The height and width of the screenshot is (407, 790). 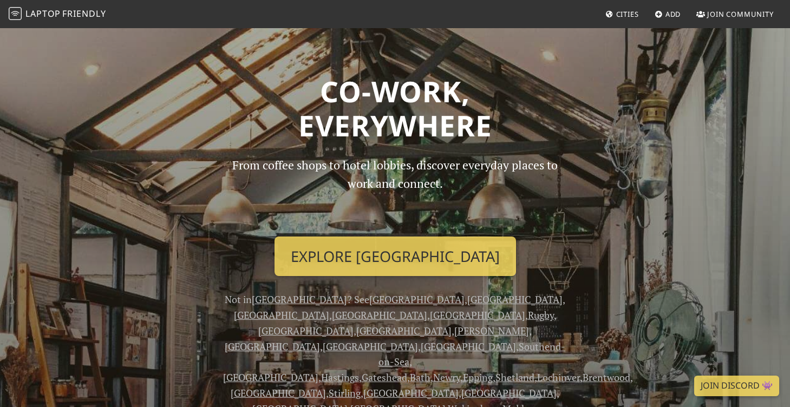 I want to click on span: Add, so click(x=673, y=14).